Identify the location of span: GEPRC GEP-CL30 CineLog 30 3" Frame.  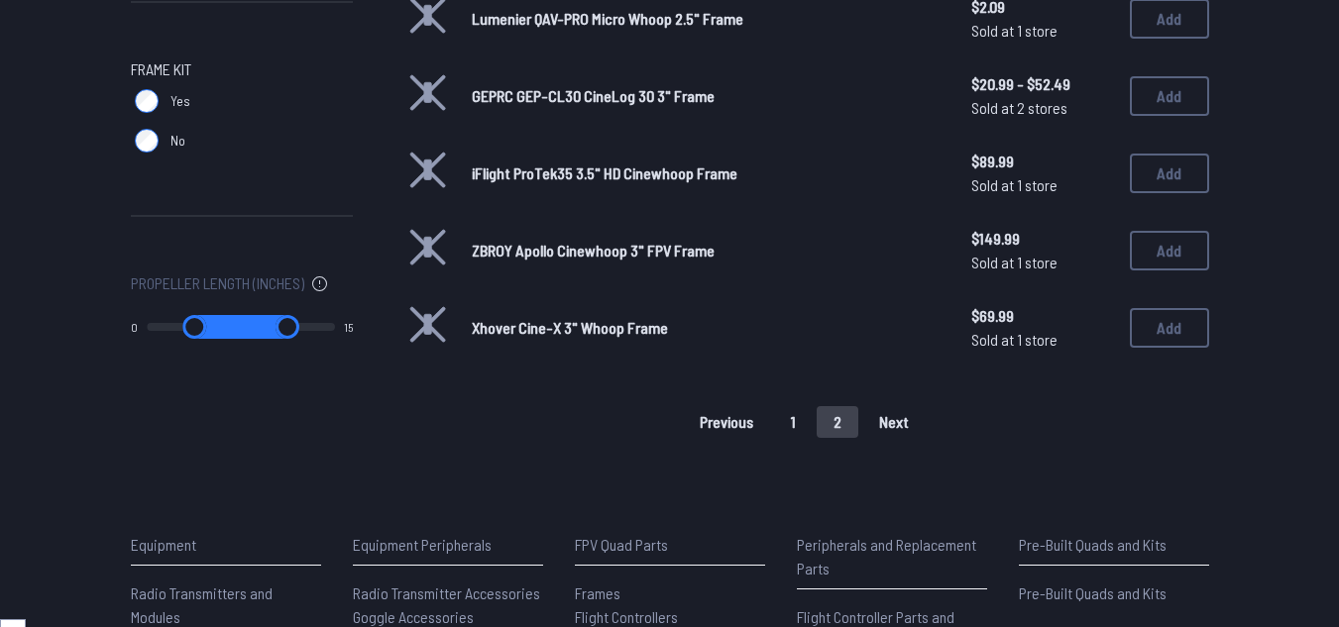
(593, 95).